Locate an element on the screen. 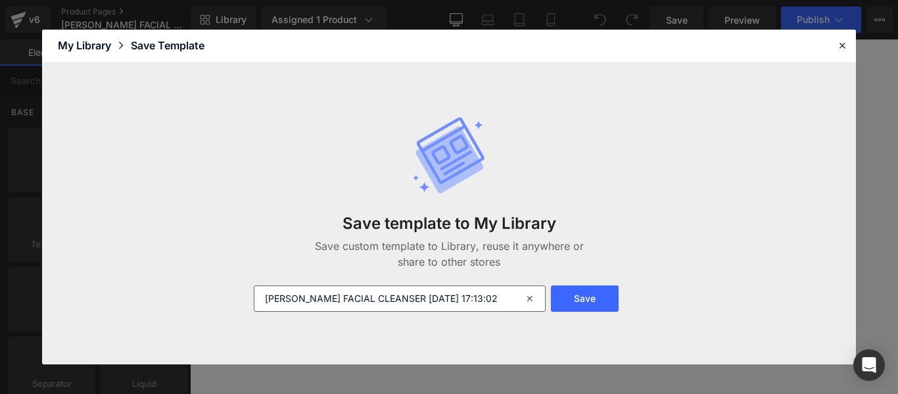 The width and height of the screenshot is (898, 394). button: Save is located at coordinates (584, 298).